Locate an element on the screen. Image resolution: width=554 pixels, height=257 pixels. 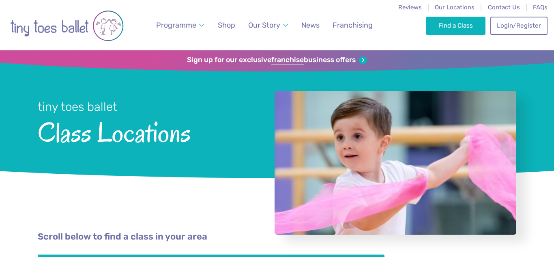
a: News is located at coordinates (310, 25).